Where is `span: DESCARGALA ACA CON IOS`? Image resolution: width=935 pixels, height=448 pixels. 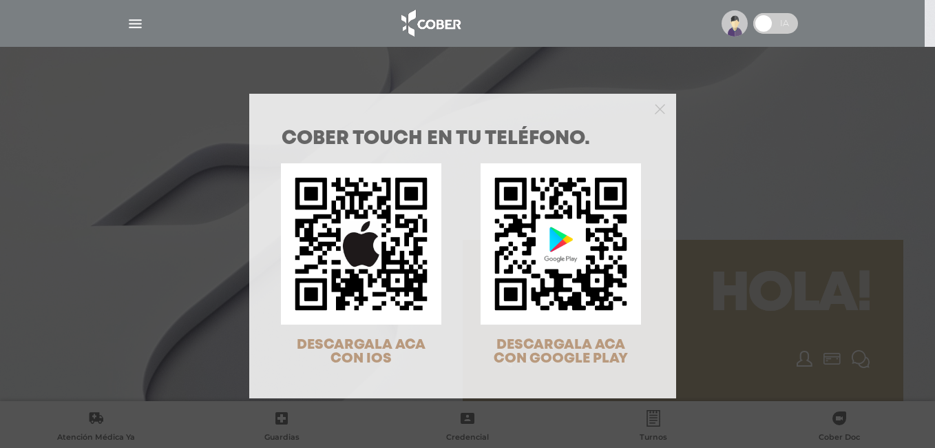
span: DESCARGALA ACA CON IOS is located at coordinates (361, 351).